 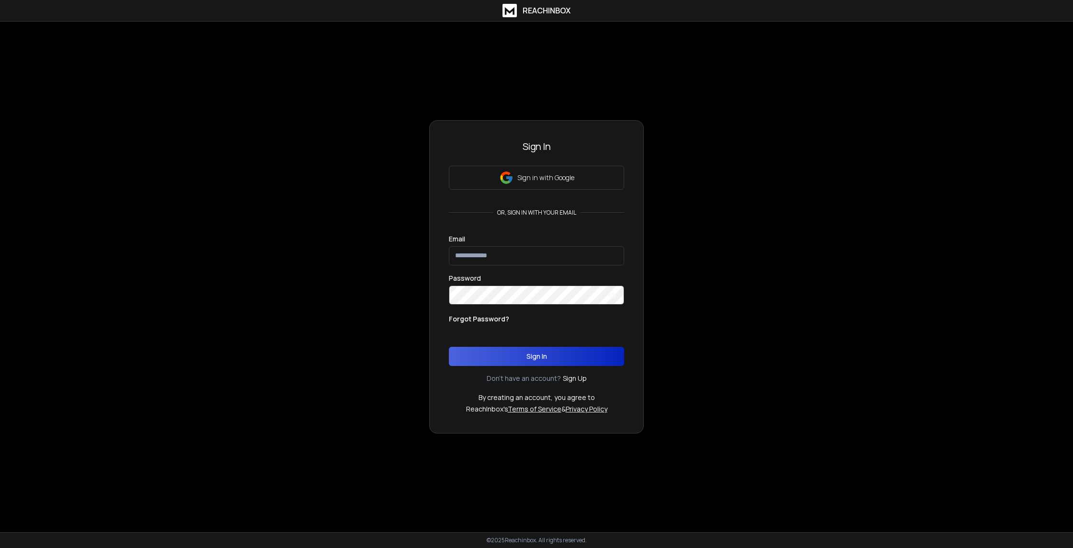 What do you see at coordinates (510, 11) in the screenshot?
I see `img: logo` at bounding box center [510, 11].